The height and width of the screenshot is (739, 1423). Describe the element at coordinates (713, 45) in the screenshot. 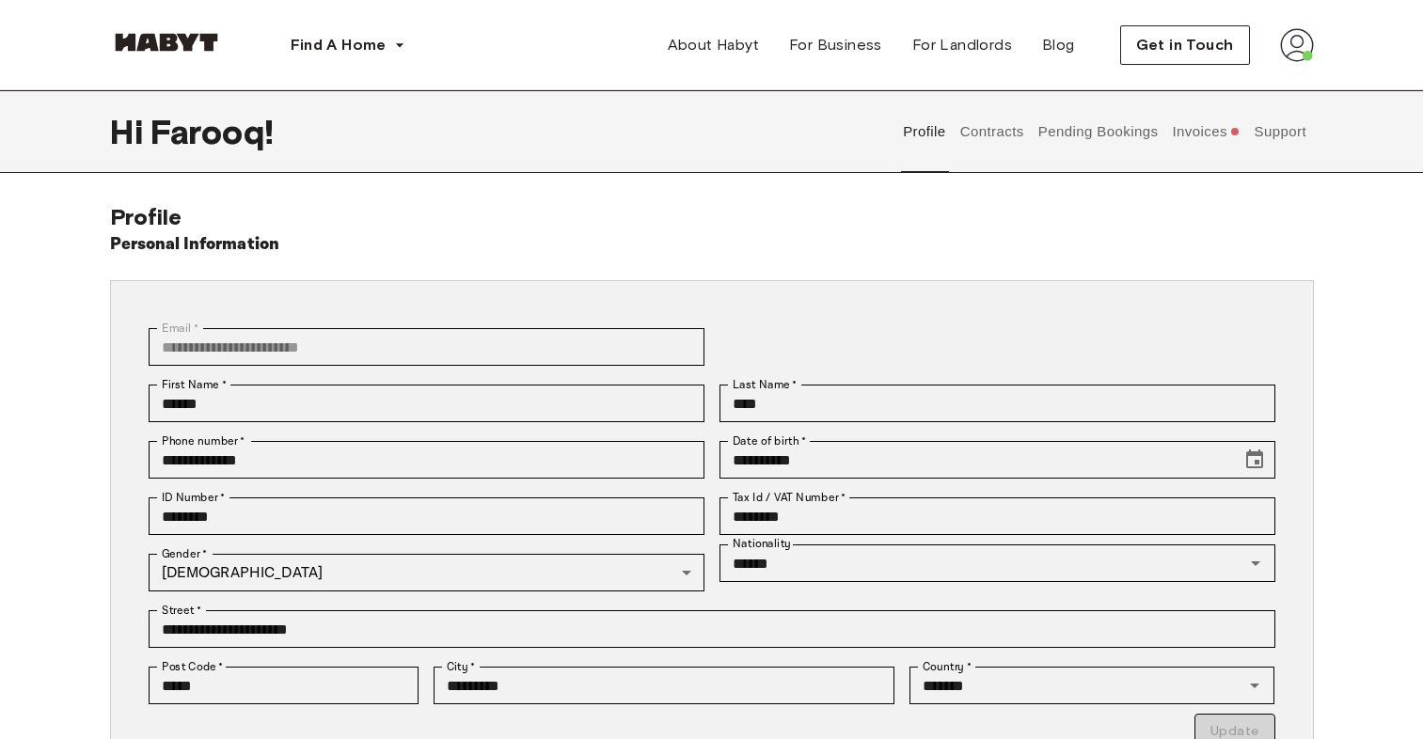

I see `span: About Habyt` at that location.